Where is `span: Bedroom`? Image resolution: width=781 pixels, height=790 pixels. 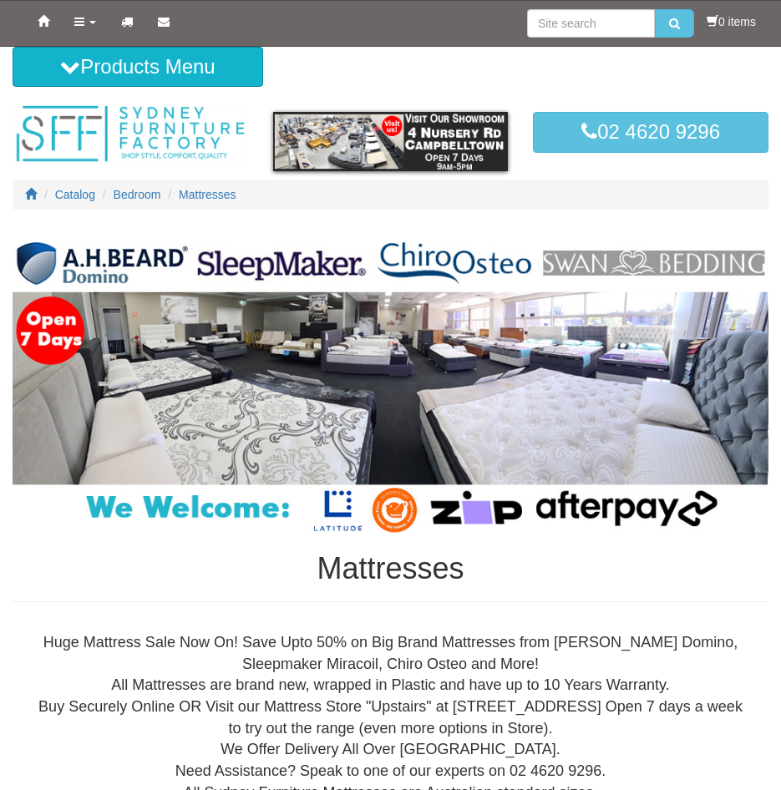
span: Bedroom is located at coordinates (137, 195).